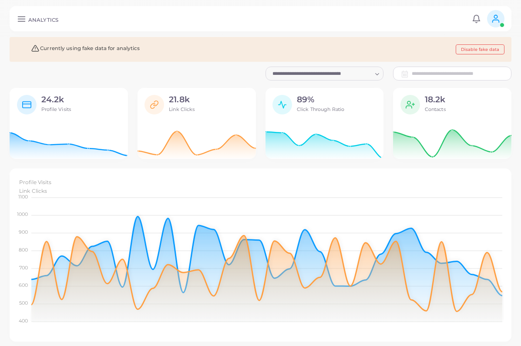 This screenshot has width=521, height=346. Describe the element at coordinates (78, 48) in the screenshot. I see `h5: Currently using fake data for analytics` at that location.